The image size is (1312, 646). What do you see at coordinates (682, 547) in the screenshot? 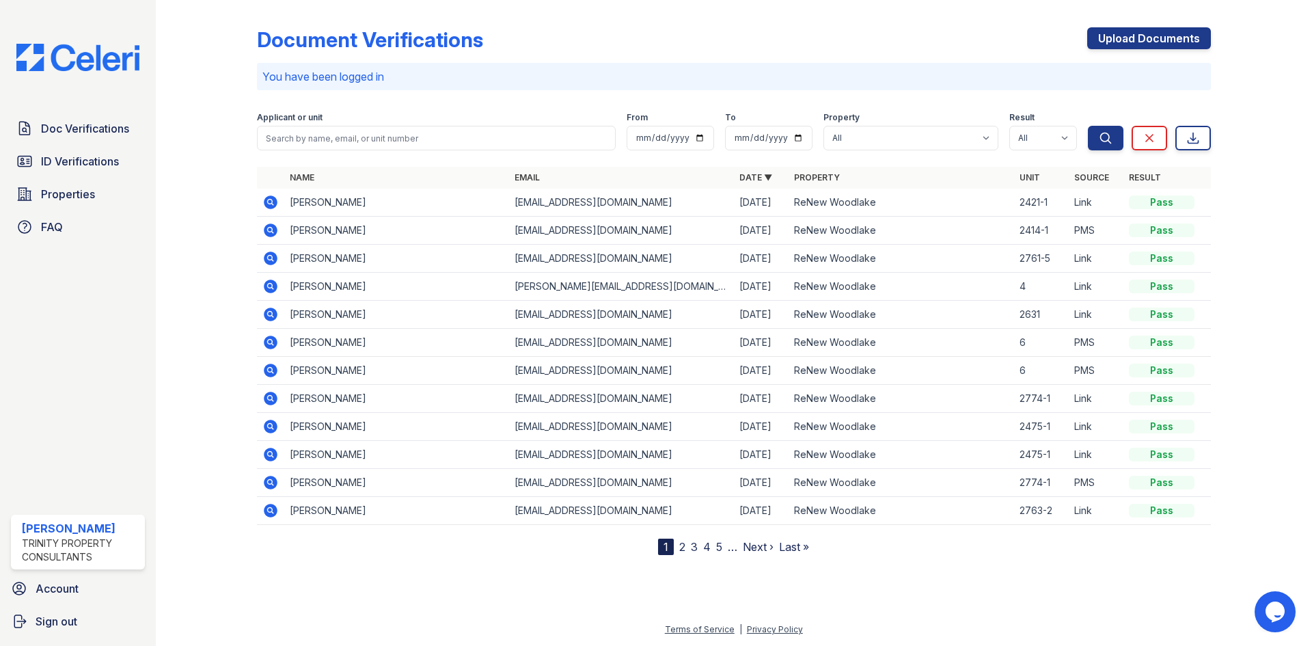
I see `a: 2` at bounding box center [682, 547].